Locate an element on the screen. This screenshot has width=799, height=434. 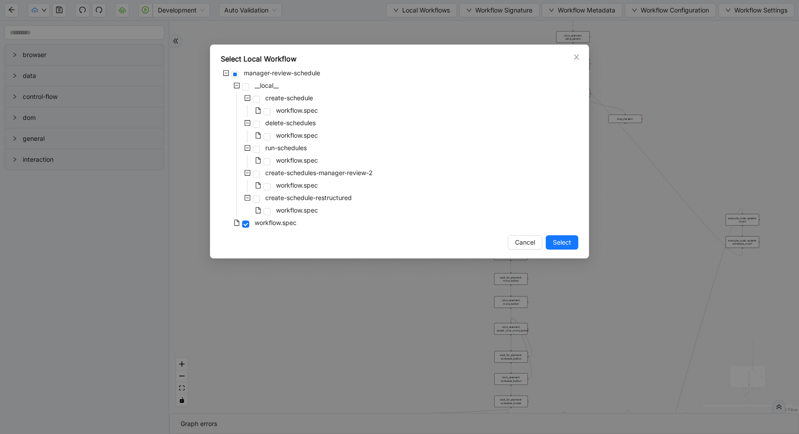
span: create-schedule is located at coordinates (289, 98).